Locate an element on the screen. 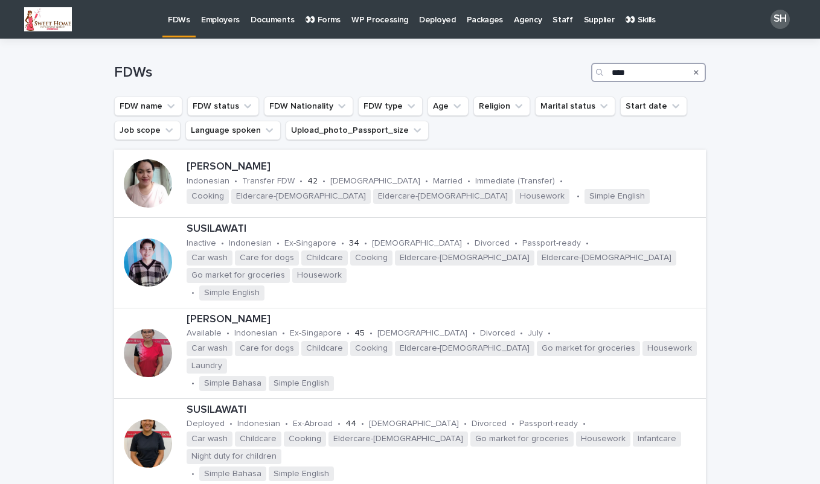 The height and width of the screenshot is (484, 820). p: Transfer FDW is located at coordinates (268, 181).